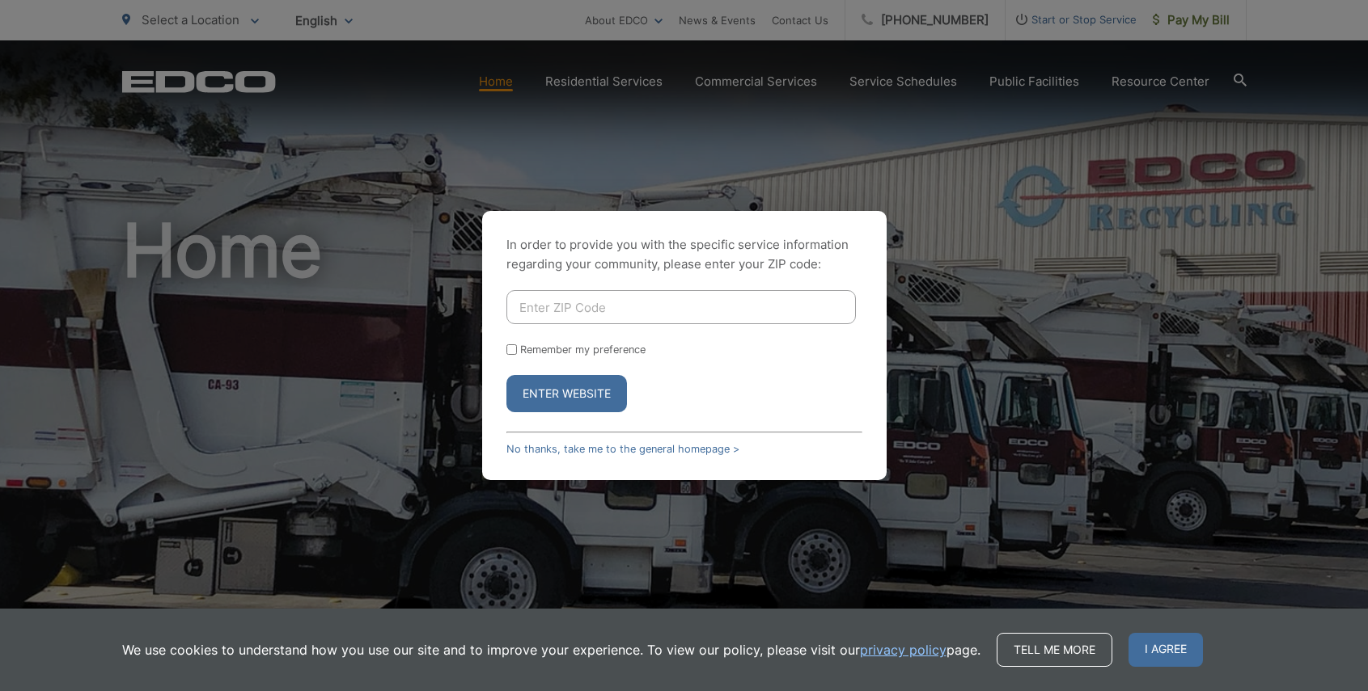 This screenshot has height=691, width=1368. I want to click on button: Enter Website, so click(566, 394).